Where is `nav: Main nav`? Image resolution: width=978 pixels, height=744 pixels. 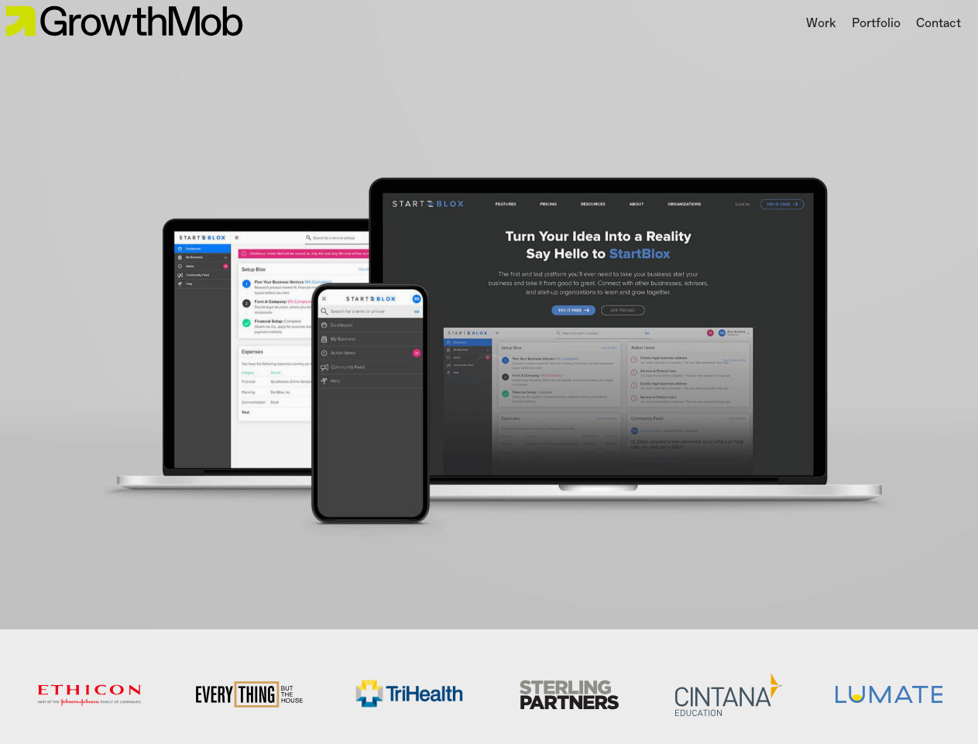
nav: Main nav is located at coordinates (884, 24).